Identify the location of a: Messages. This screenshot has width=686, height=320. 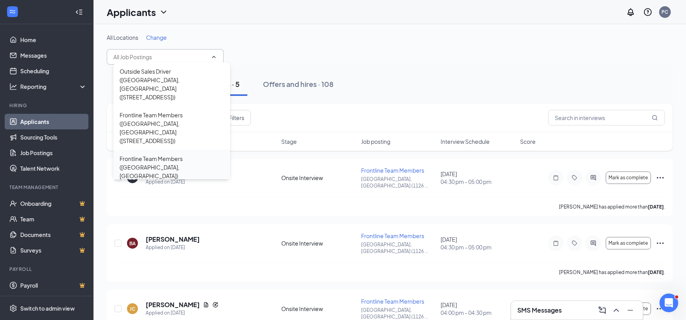
(53, 55).